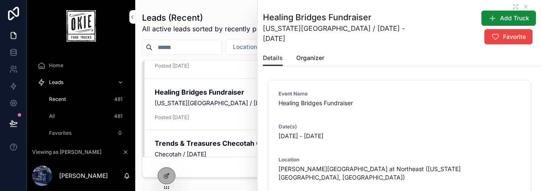 This screenshot has height=191, width=541. What do you see at coordinates (209, 29) in the screenshot?
I see `span: All active leads sorted by recently posted.` at bounding box center [209, 29].